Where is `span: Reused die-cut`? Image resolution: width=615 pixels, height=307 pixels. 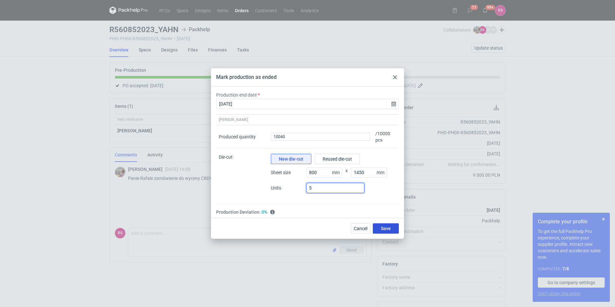 span: Reused die-cut is located at coordinates (337, 159).